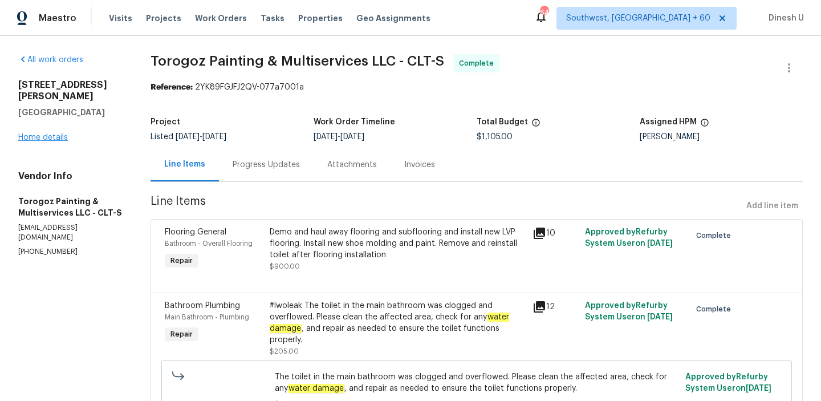  Describe the element at coordinates (321, 18) in the screenshot. I see `span: Properties` at that location.